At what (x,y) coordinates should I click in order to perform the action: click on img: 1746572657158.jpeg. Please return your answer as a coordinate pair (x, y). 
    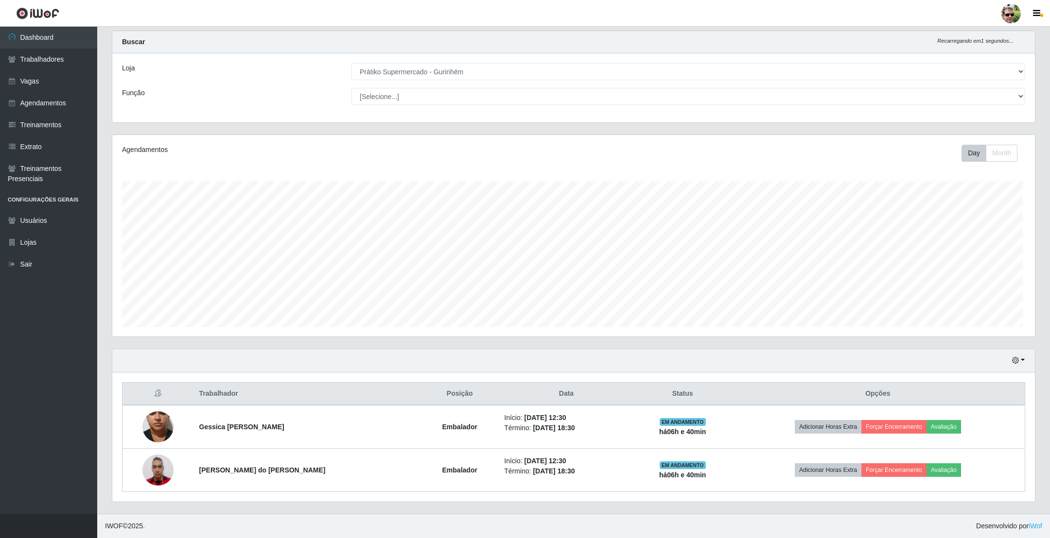
    Looking at the image, I should click on (158, 427).